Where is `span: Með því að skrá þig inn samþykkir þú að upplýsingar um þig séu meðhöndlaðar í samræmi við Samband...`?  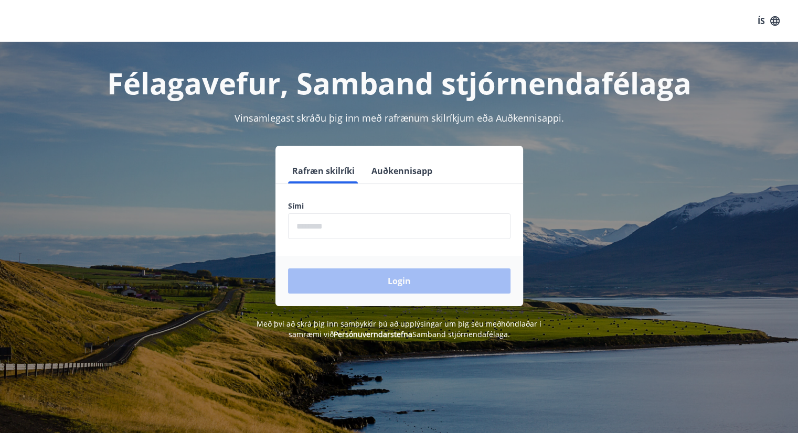
span: Með því að skrá þig inn samþykkir þú að upplýsingar um þig séu meðhöndlaðar í samræmi við Samband... is located at coordinates (399, 329).